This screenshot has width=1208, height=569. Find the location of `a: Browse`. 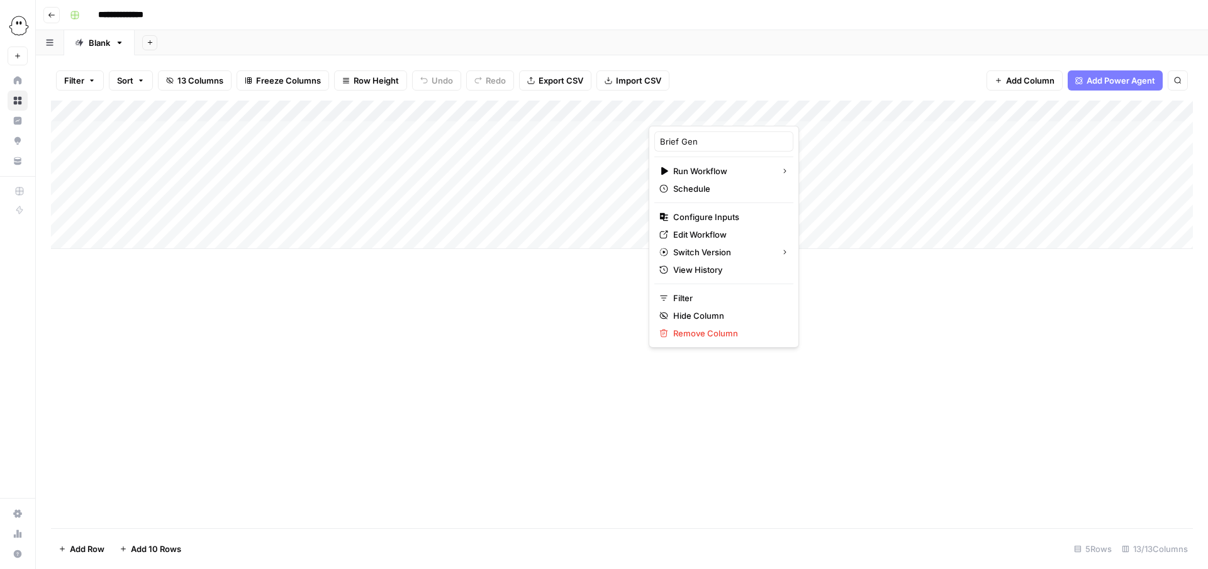

a: Browse is located at coordinates (18, 101).